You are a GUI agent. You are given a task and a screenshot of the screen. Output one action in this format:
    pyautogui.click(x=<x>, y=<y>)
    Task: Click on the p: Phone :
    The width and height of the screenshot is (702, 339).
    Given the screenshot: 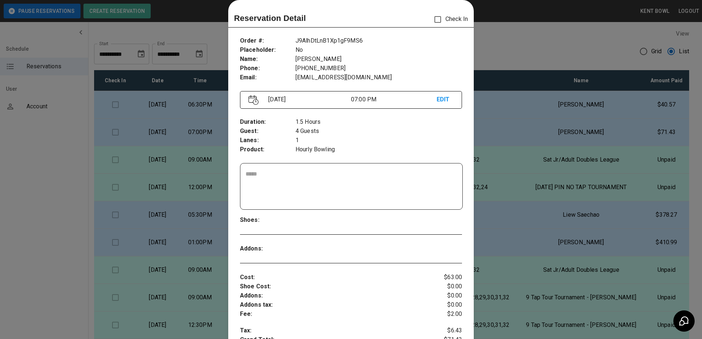 What is the action you would take?
    pyautogui.click(x=267, y=68)
    